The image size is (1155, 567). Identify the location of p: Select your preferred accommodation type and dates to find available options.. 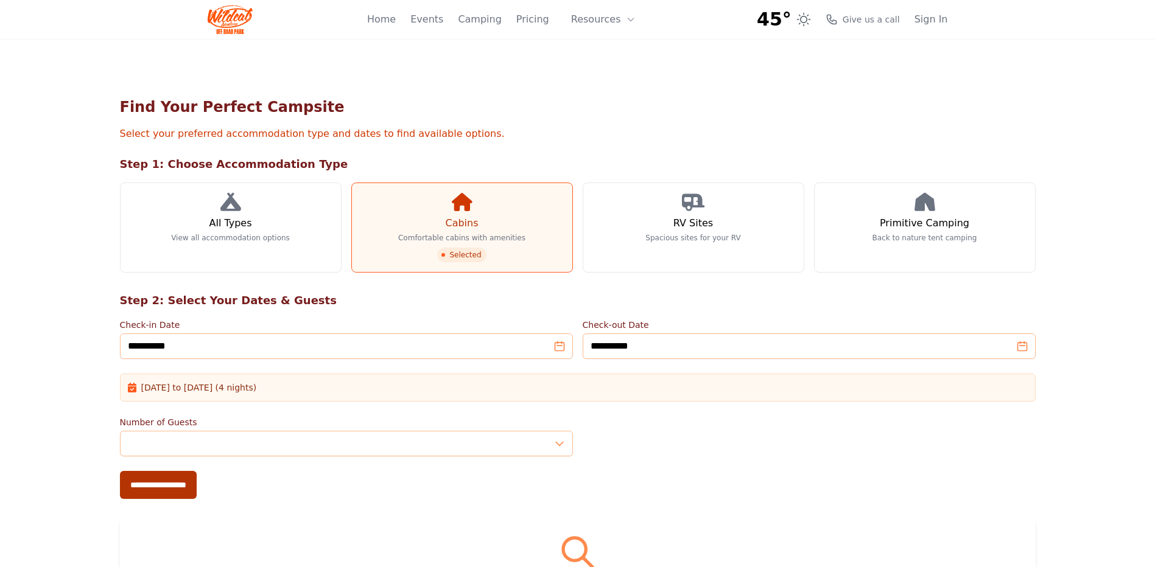
(578, 134).